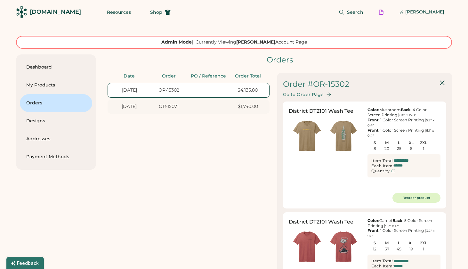 The width and height of the screenshot is (468, 269). Describe the element at coordinates (411, 249) in the screenshot. I see `div: 19` at that location.